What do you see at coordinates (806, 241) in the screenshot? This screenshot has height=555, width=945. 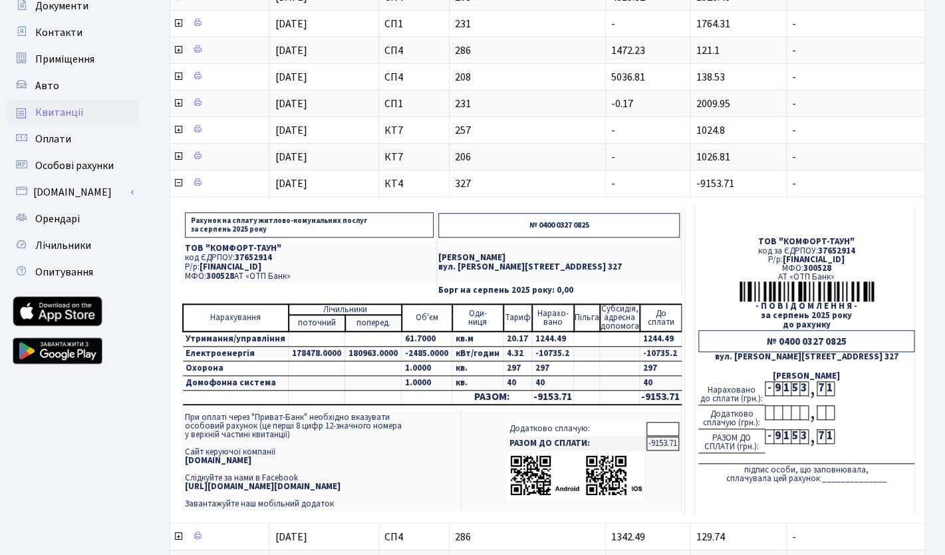 I see `div: ТОВ "КОМФОРТ-ТАУН"` at bounding box center [806, 241].